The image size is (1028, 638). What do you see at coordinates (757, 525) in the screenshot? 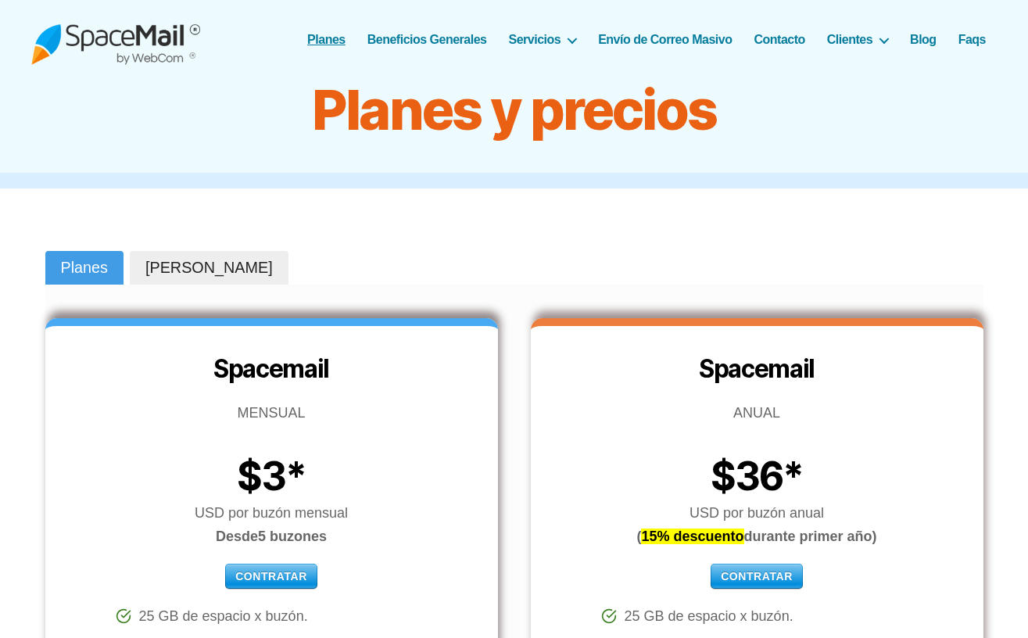
I see `p: USD por buzón anual` at bounding box center [757, 525].